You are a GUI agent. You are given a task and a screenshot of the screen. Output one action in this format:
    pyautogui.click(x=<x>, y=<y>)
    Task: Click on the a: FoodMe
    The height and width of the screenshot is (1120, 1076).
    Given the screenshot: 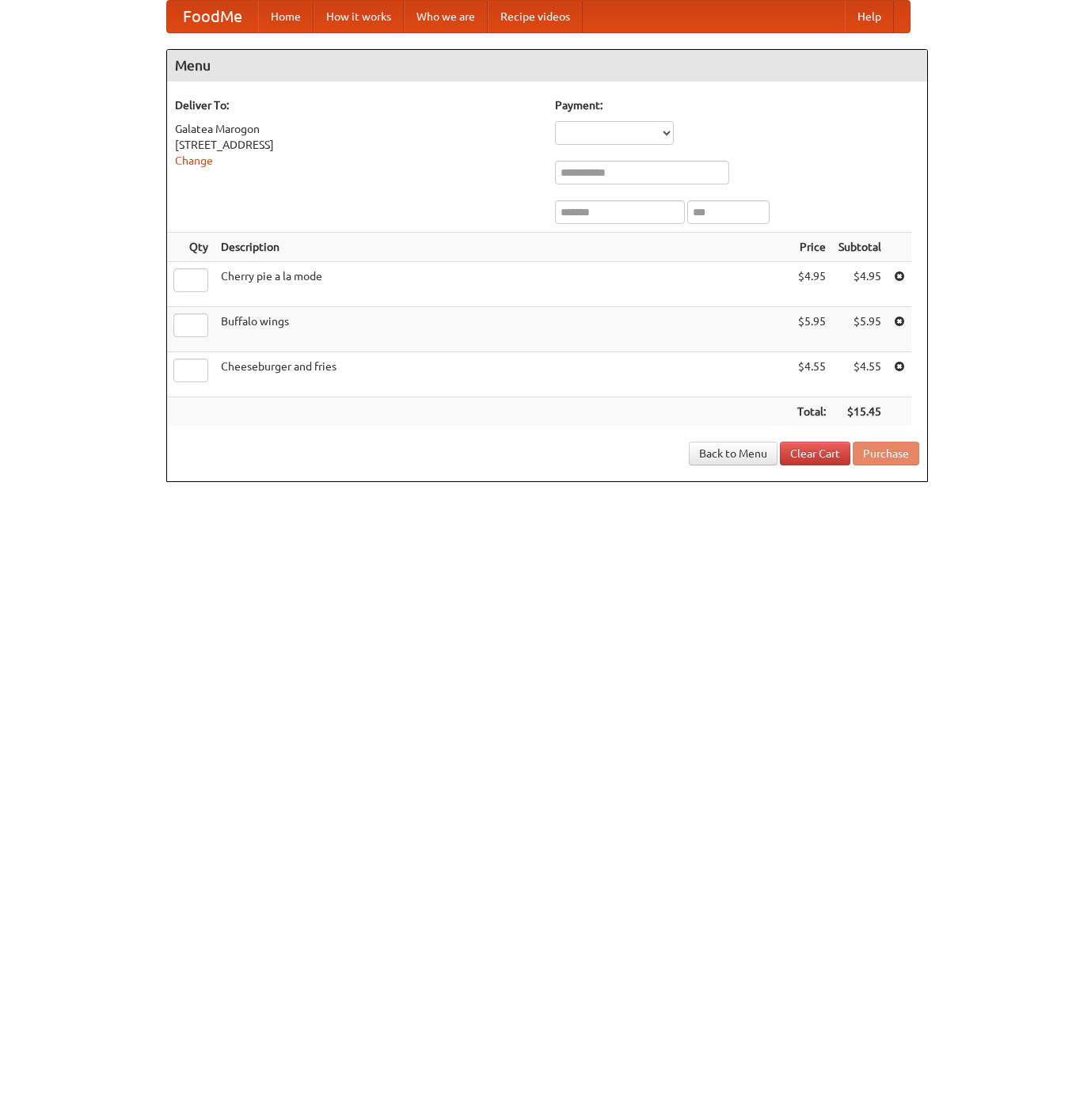 What is the action you would take?
    pyautogui.click(x=212, y=17)
    